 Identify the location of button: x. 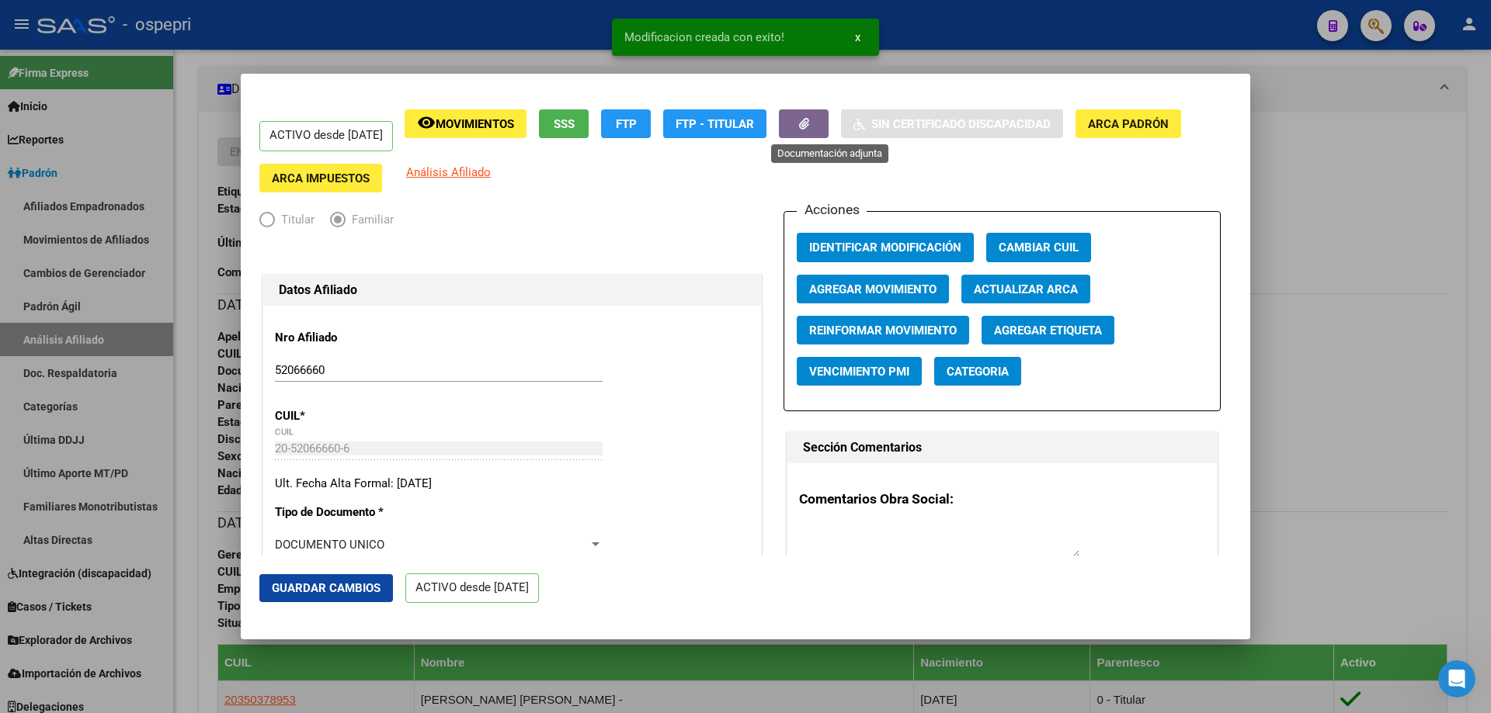
(857, 37).